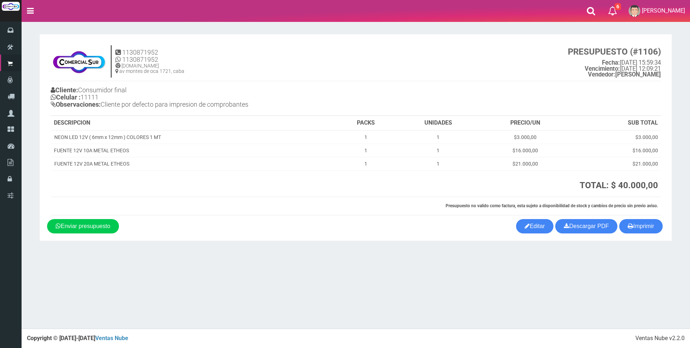  I want to click on img: User Image, so click(634, 11).